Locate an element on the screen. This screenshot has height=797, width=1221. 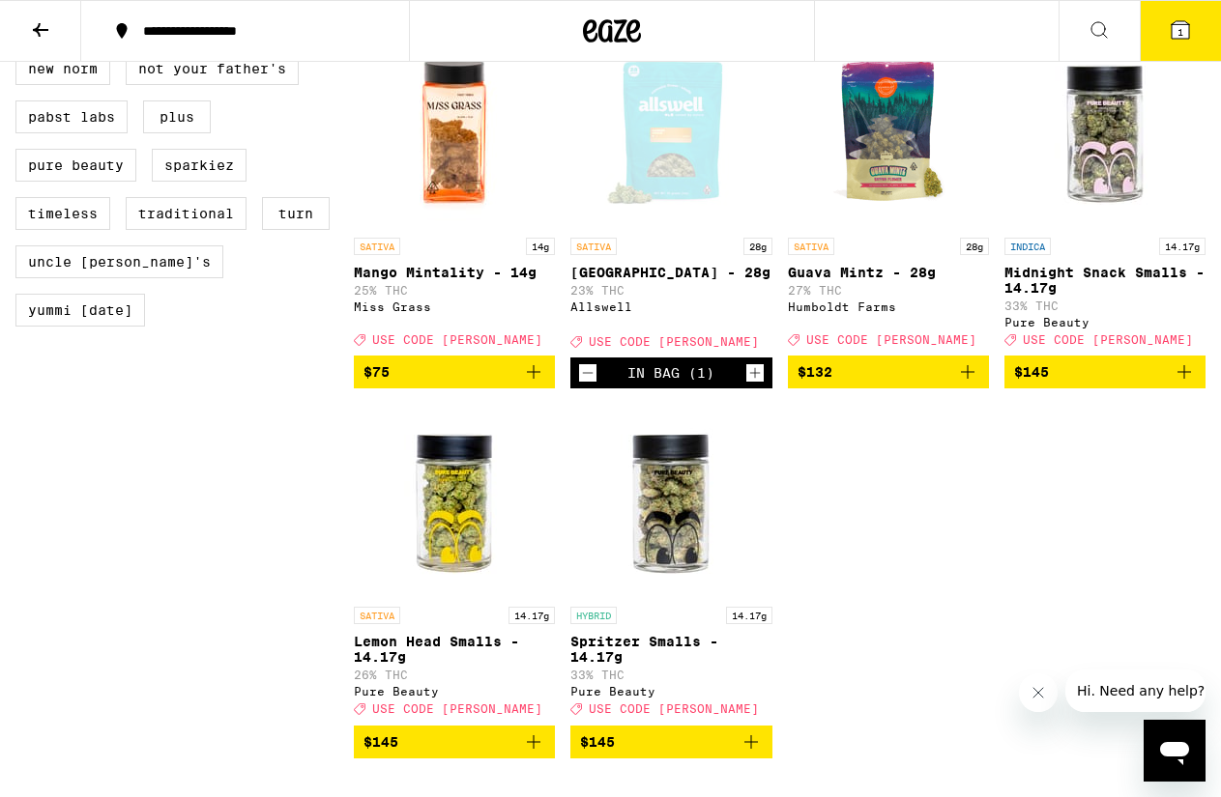
span: 1 is located at coordinates (1180, 32).